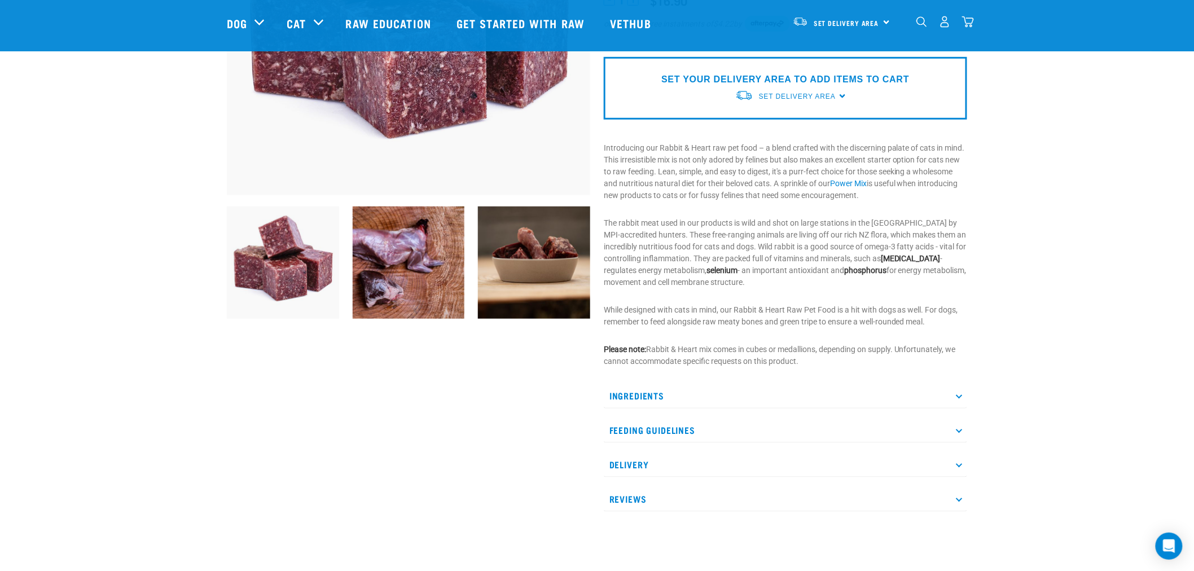 The width and height of the screenshot is (1194, 571). I want to click on img: Cubed Chicken Tongue And Heart, And Chicken Neck In Ceramic Pet Bowl, so click(534, 262).